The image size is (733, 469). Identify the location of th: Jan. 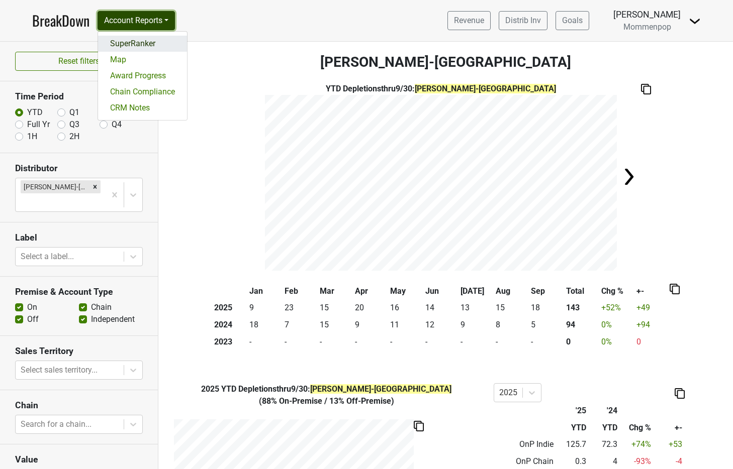
(265, 291).